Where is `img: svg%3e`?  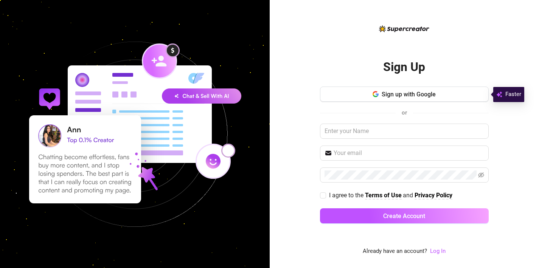 img: svg%3e is located at coordinates (500, 95).